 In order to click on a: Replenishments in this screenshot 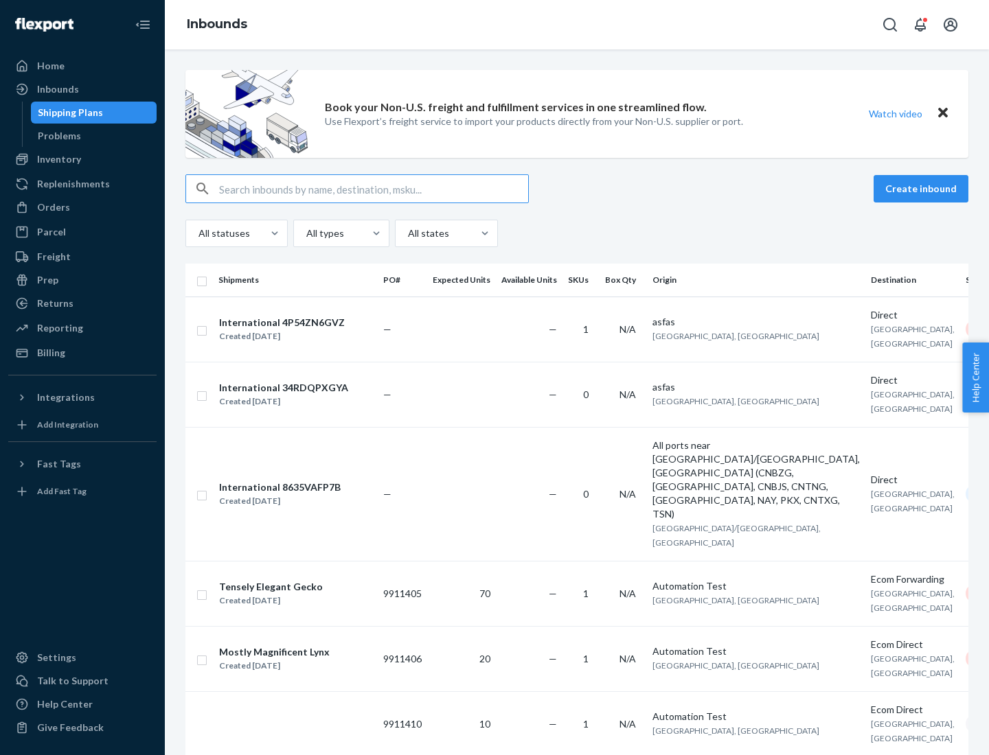, I will do `click(82, 184)`.